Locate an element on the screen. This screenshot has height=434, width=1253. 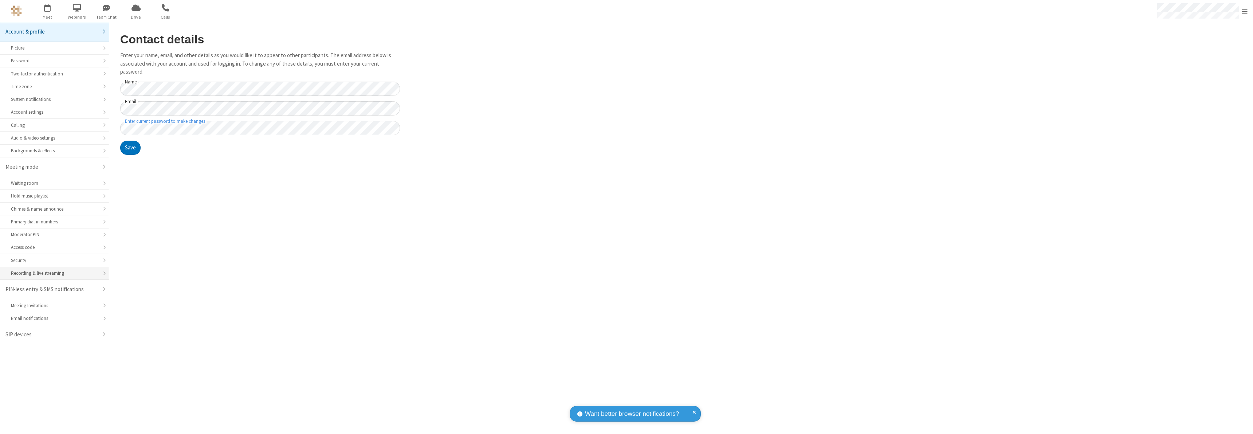
span: Calls is located at coordinates (165, 17).